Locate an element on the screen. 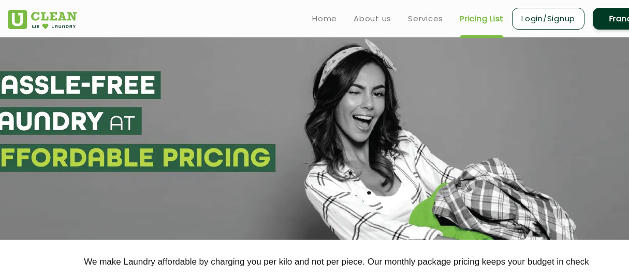 The width and height of the screenshot is (629, 276). img: UClean Laundry and Dry Cleaning is located at coordinates (42, 19).